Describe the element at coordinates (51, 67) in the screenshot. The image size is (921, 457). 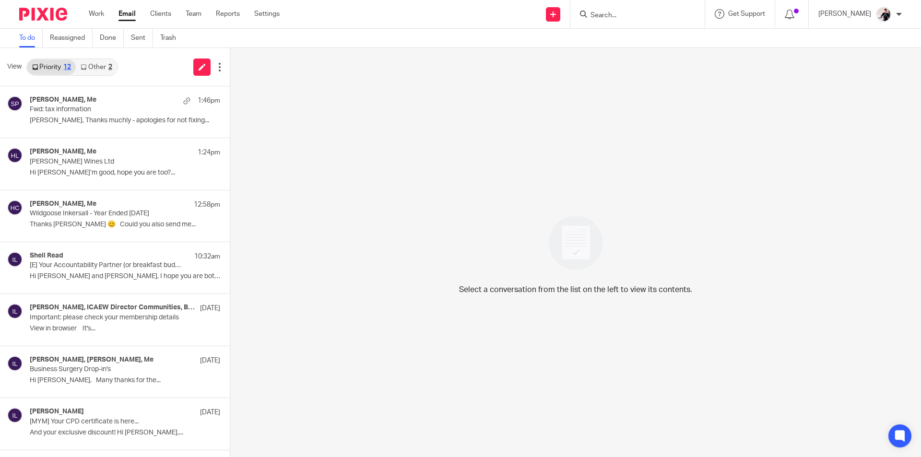
I see `a: Priority12` at that location.